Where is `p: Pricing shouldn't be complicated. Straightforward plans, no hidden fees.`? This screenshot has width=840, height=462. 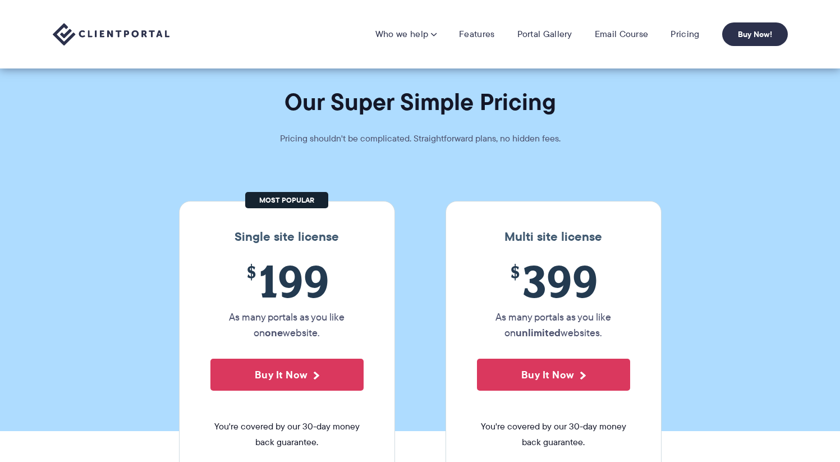 p: Pricing shouldn't be complicated. Straightforward plans, no hidden fees. is located at coordinates (420, 139).